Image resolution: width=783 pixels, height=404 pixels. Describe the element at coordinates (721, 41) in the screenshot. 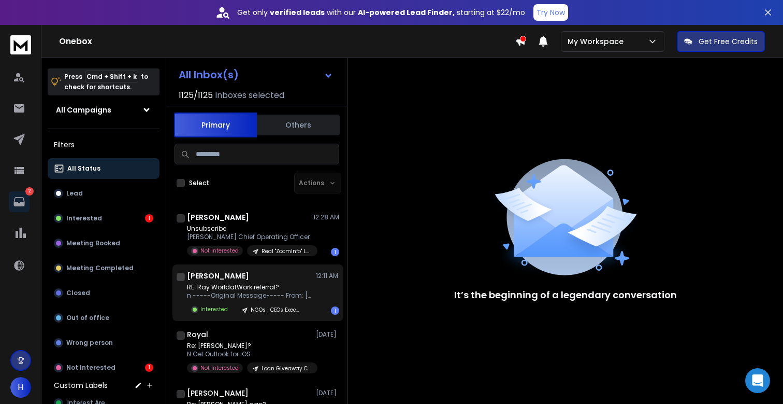

I see `button: Get Free Credits` at that location.